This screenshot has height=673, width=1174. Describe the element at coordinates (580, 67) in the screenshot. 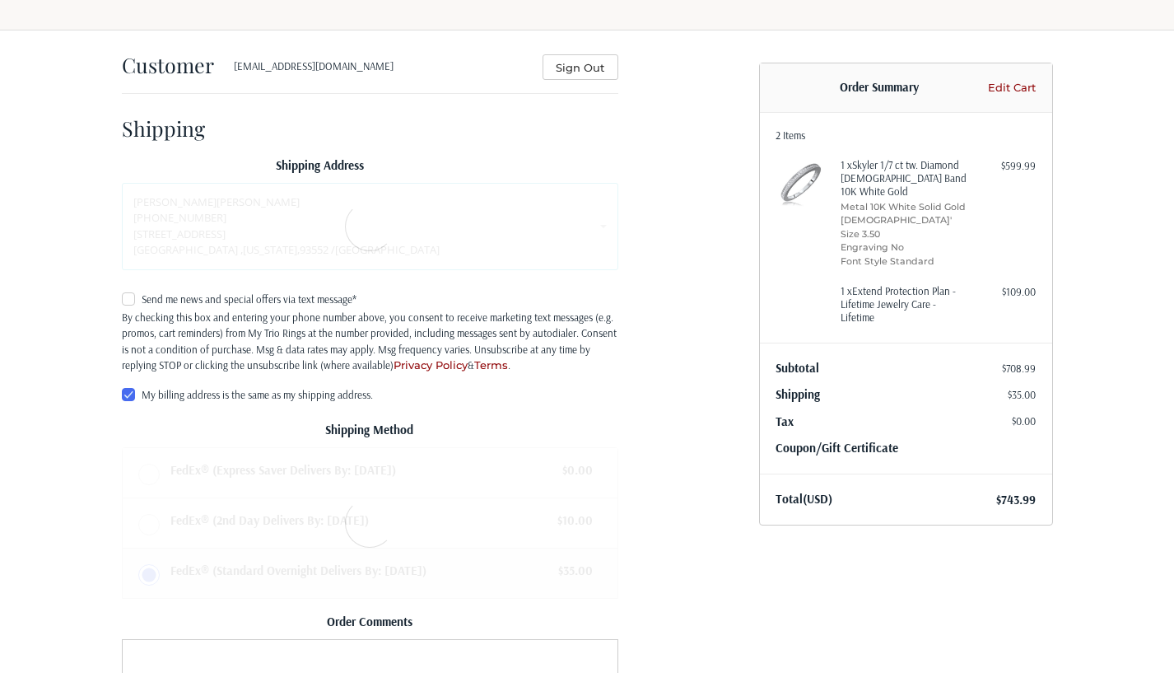

I see `button: Sign Out` at that location.